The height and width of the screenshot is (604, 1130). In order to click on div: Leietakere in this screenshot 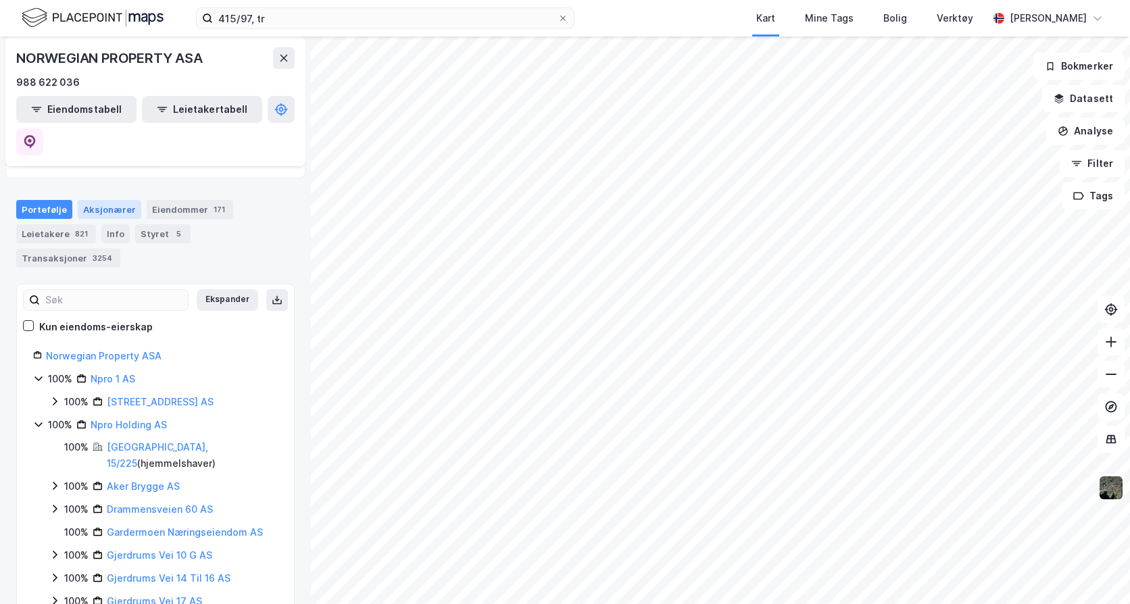, I will do `click(56, 234)`.